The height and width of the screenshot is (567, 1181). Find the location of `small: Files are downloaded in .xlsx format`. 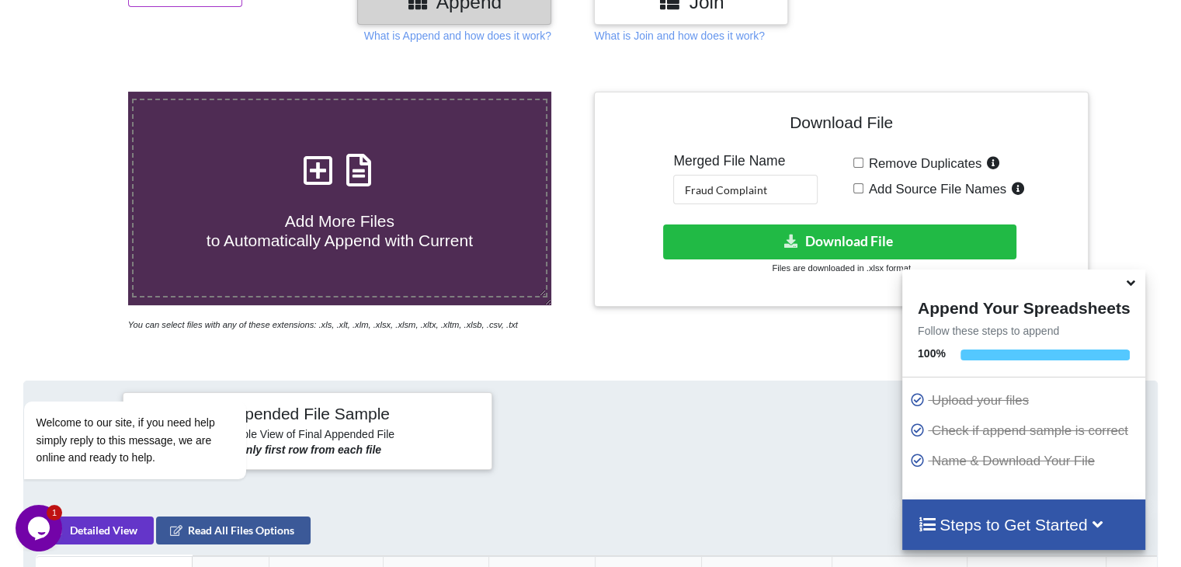

small: Files are downloaded in .xlsx format is located at coordinates (841, 268).